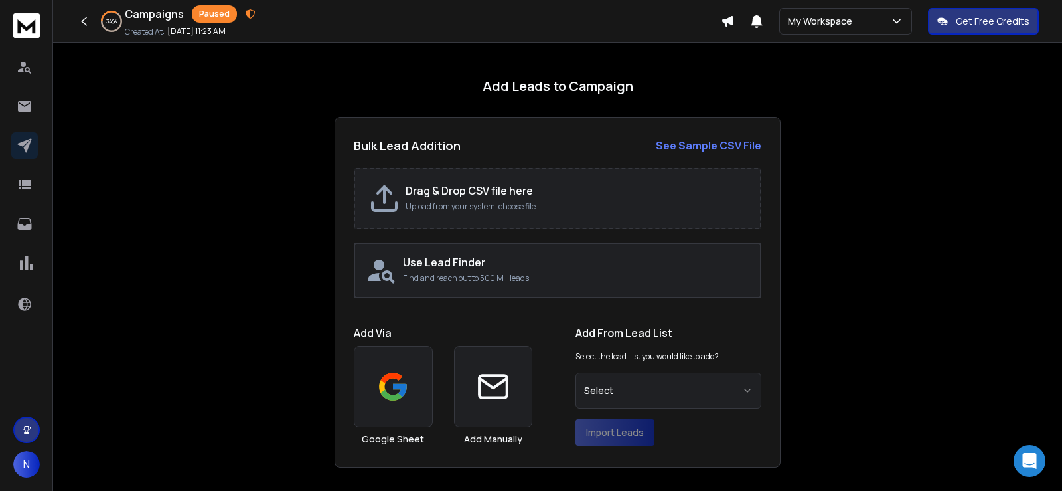  I want to click on p: My Workspace, so click(822, 21).